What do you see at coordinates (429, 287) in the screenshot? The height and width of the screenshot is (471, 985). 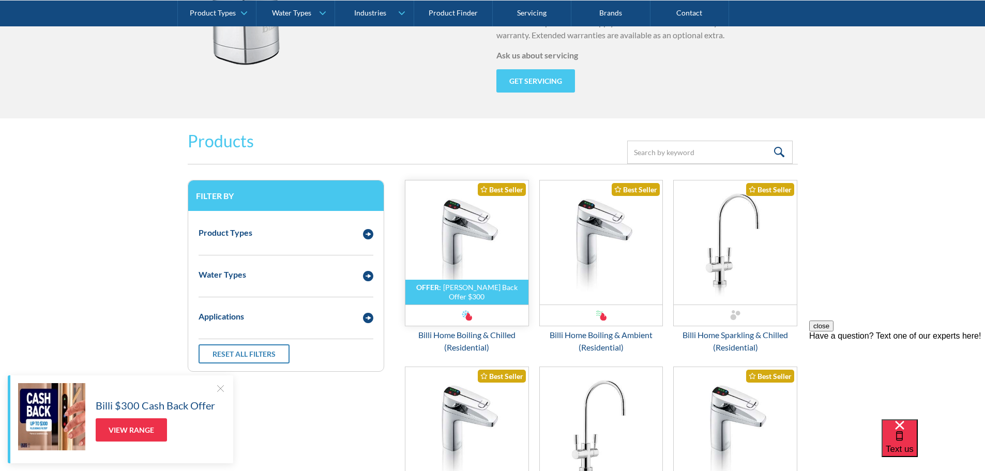 I see `div: OFFER:` at bounding box center [429, 287].